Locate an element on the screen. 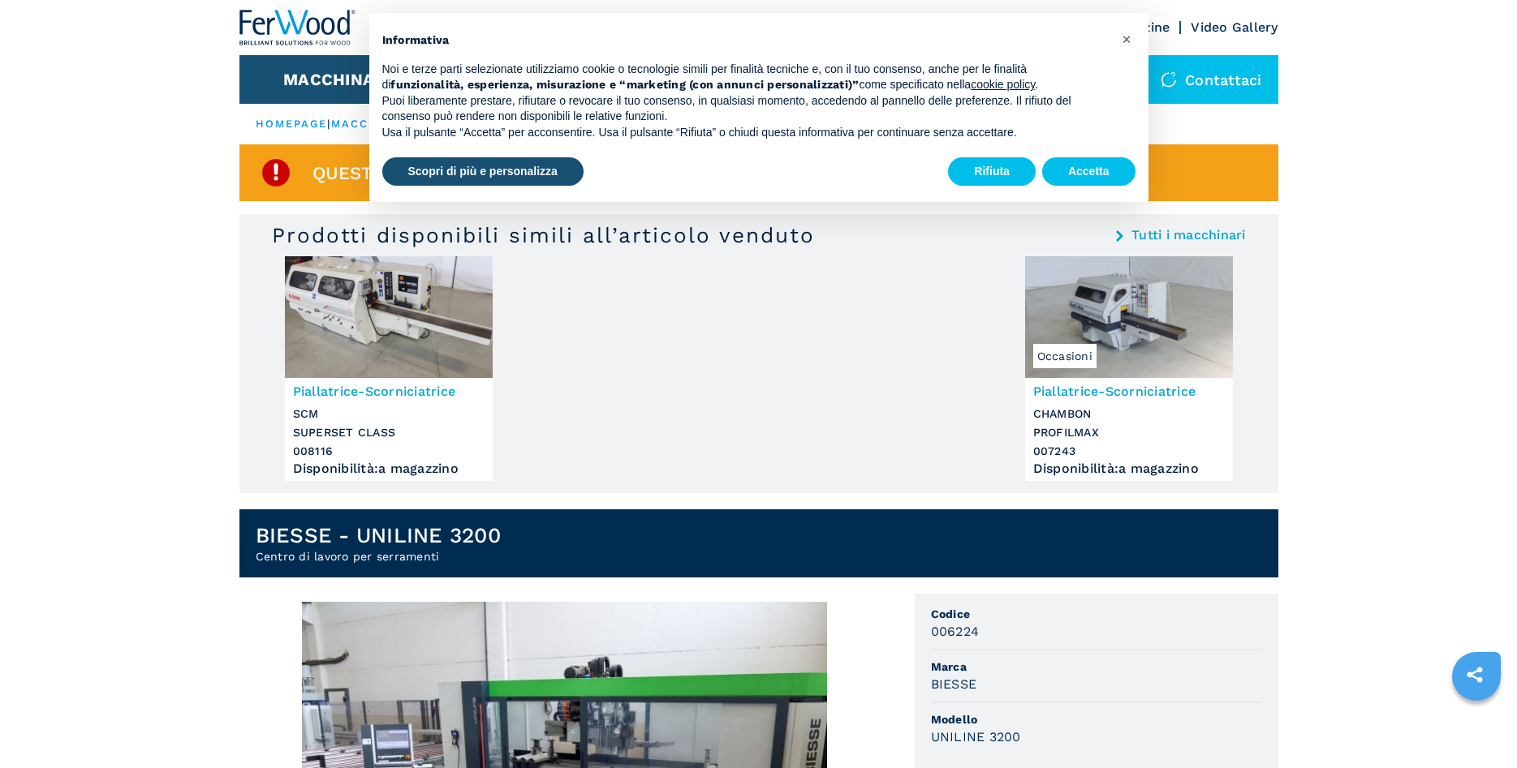 The height and width of the screenshot is (768, 1517). button: Rifiuta is located at coordinates (992, 172).